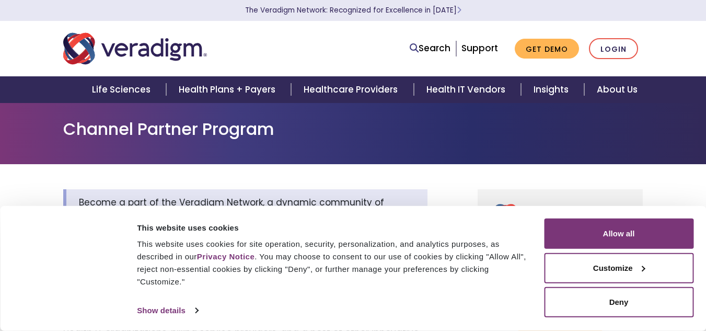 The height and width of the screenshot is (331, 706). I want to click on button: Allow all, so click(619, 234).